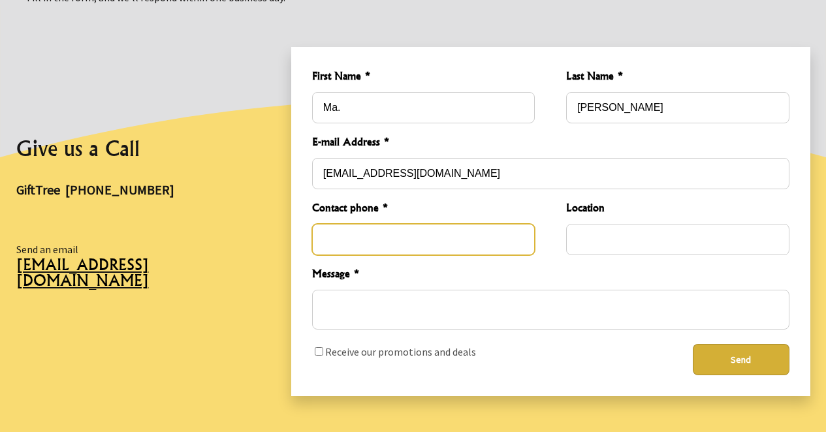 The image size is (826, 432). Describe the element at coordinates (423, 108) in the screenshot. I see `input: First Name *` at that location.